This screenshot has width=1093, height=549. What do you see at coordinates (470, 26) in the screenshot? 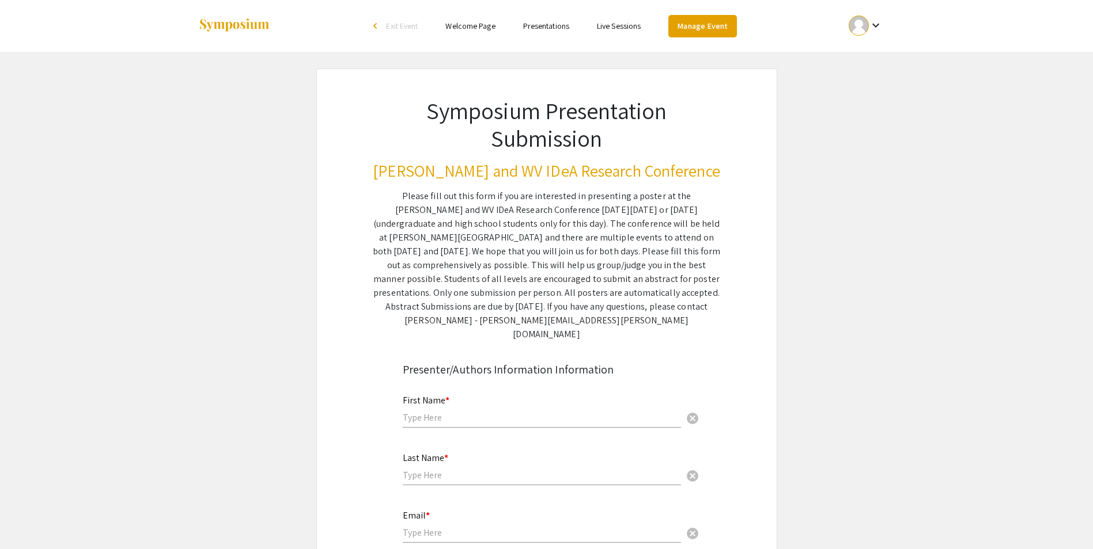
I see `a: Welcome Page` at bounding box center [470, 26].